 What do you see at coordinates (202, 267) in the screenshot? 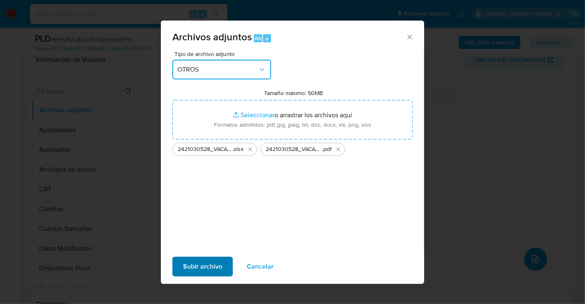
I see `span: Subir archivo` at bounding box center [202, 267].